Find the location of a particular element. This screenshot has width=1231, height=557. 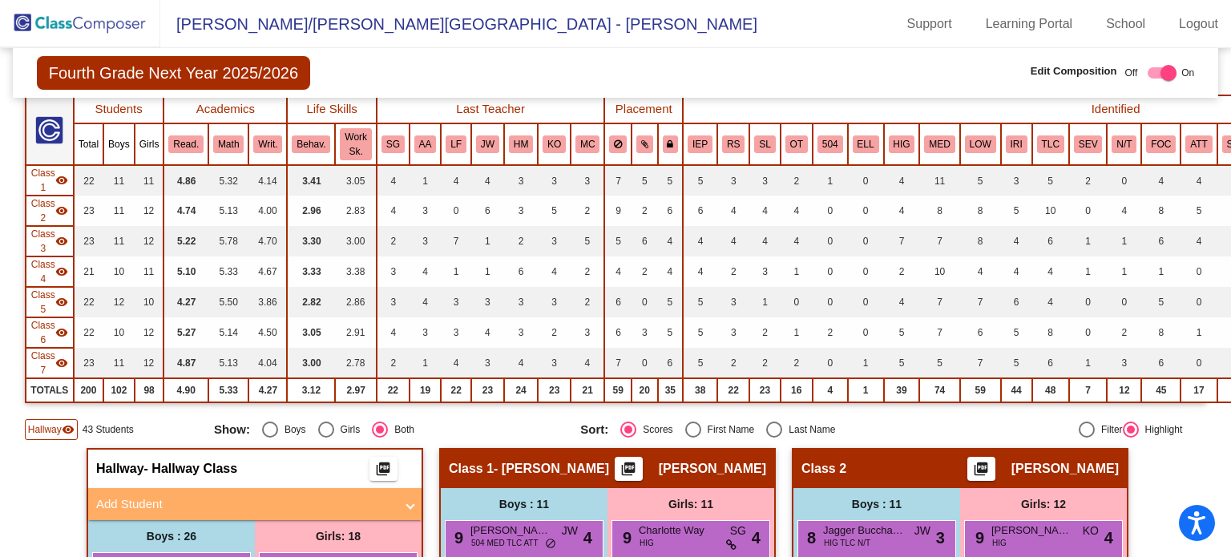

th: Keep with teacher is located at coordinates (671, 144).